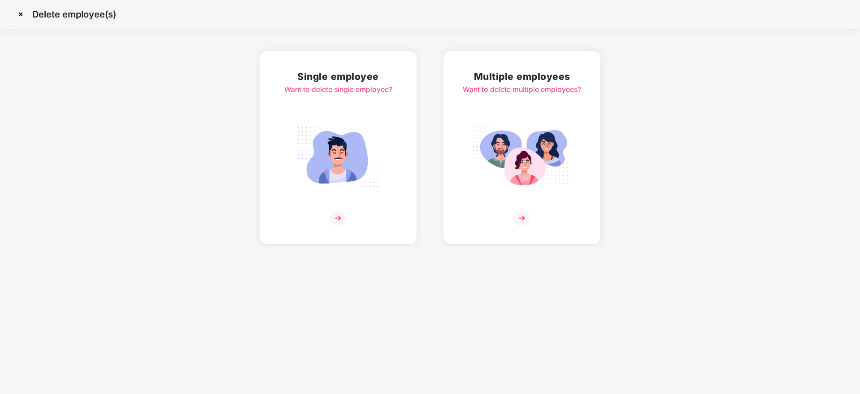 The width and height of the screenshot is (860, 394). What do you see at coordinates (338, 157) in the screenshot?
I see `img: svg+xml;base64,PHN2ZyB4bWxucz0iaHR0cDovL3d3dy53My5vcmcvMjAwMC9zdmciIGlkPSJTaW5nbGVfZW1wbG95ZWUiIH...` at bounding box center [338, 157].